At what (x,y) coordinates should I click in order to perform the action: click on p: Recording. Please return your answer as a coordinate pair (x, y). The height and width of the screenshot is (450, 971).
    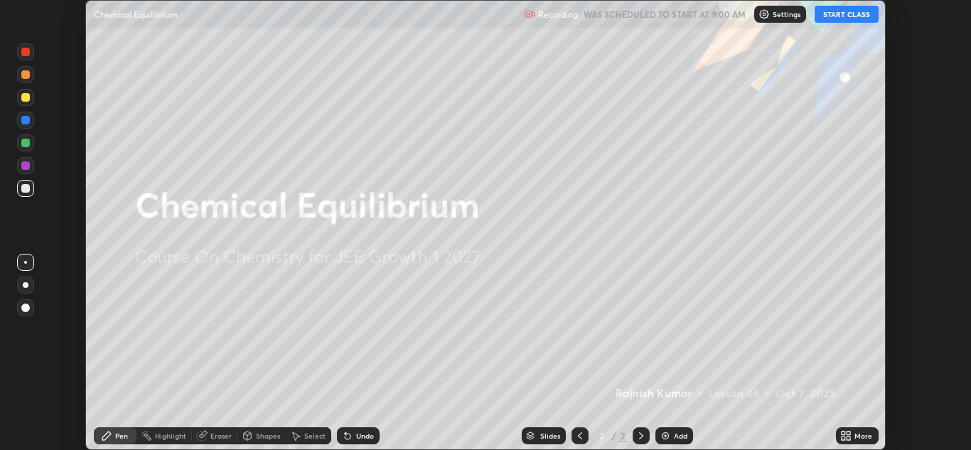
    Looking at the image, I should click on (558, 14).